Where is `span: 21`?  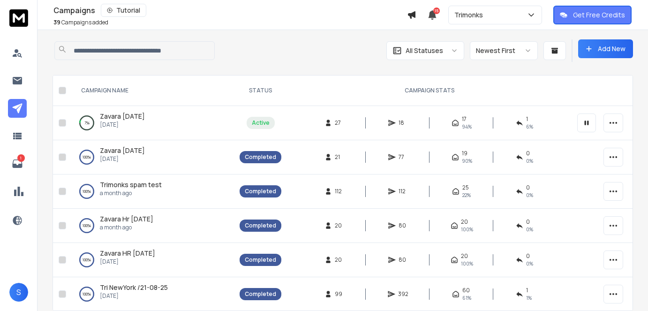 span: 21 is located at coordinates (340, 157).